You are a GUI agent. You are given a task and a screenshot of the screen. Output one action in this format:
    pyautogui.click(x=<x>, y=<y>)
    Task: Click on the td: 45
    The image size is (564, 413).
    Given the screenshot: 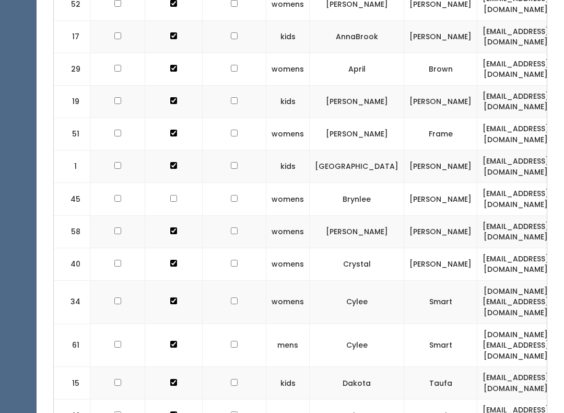 What is the action you would take?
    pyautogui.click(x=72, y=199)
    